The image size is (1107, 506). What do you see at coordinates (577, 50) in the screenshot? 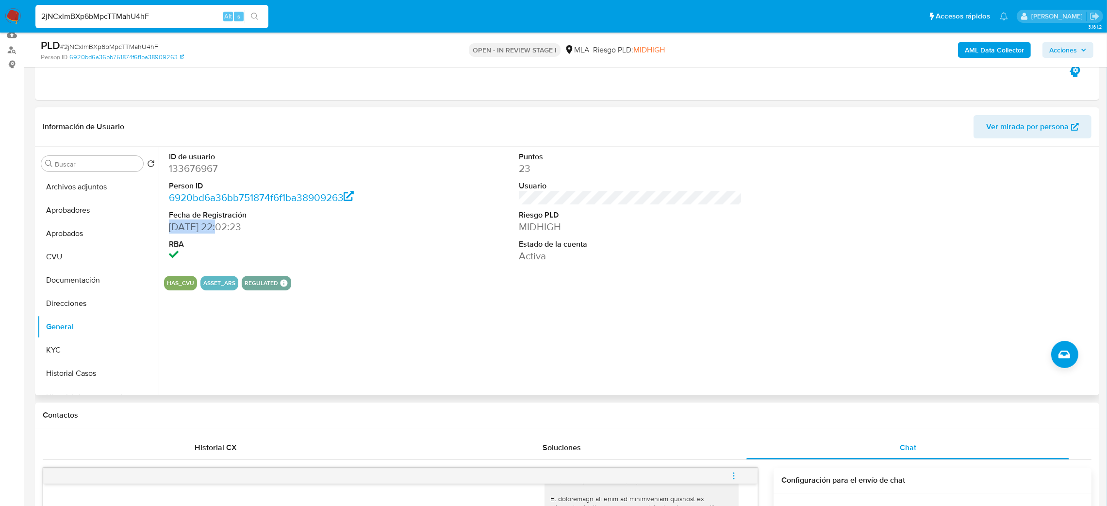
I see `div: MLA` at bounding box center [577, 50].